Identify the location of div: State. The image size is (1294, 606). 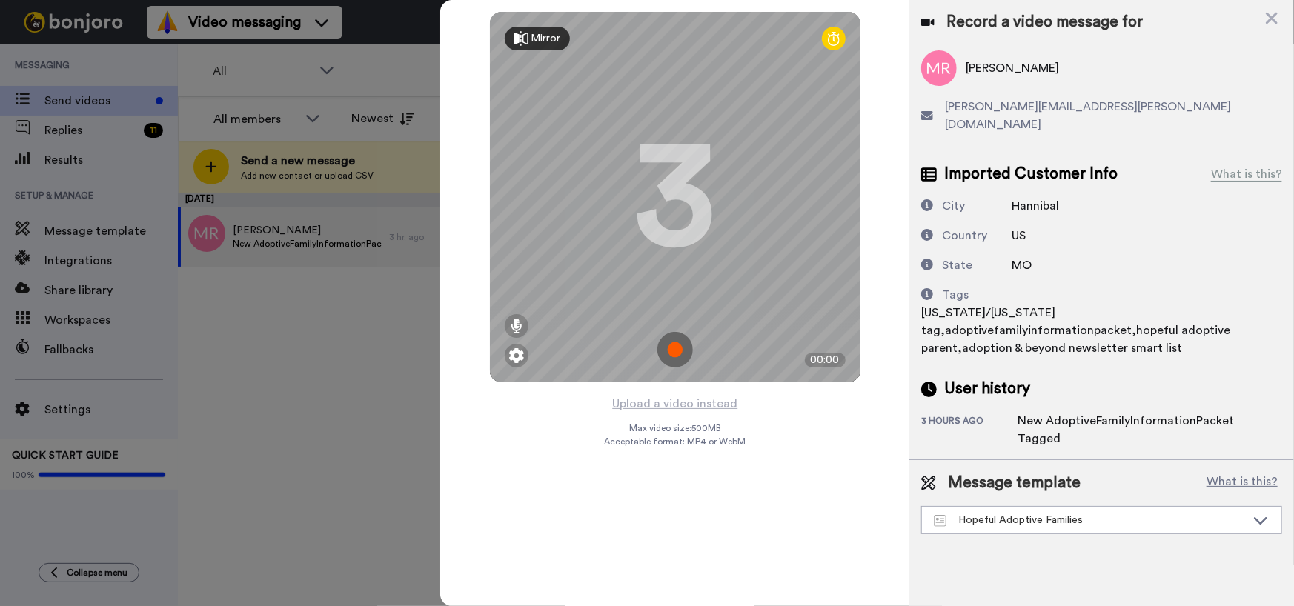
(957, 265).